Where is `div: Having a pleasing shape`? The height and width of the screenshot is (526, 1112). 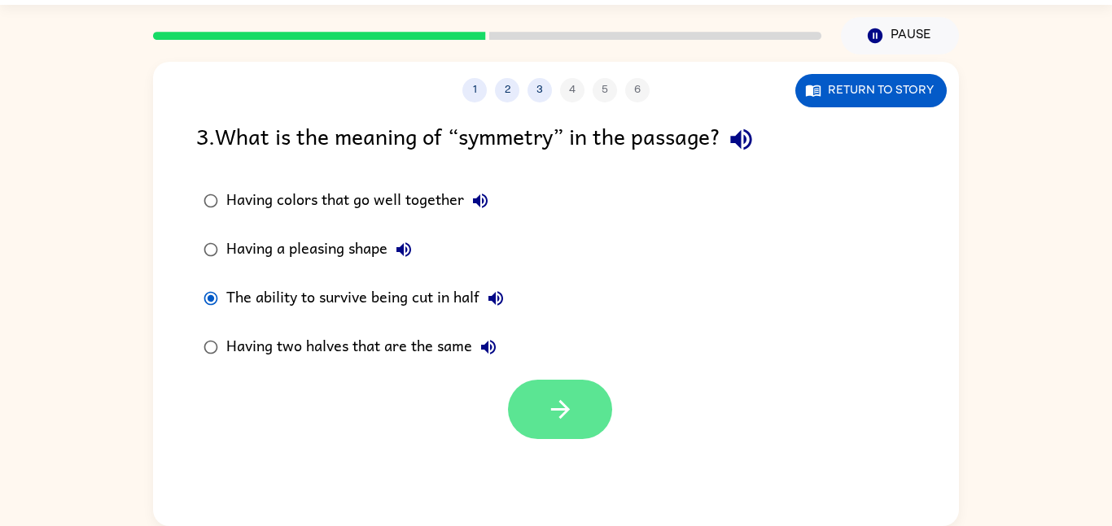
div: Having a pleasing shape is located at coordinates (323, 250).